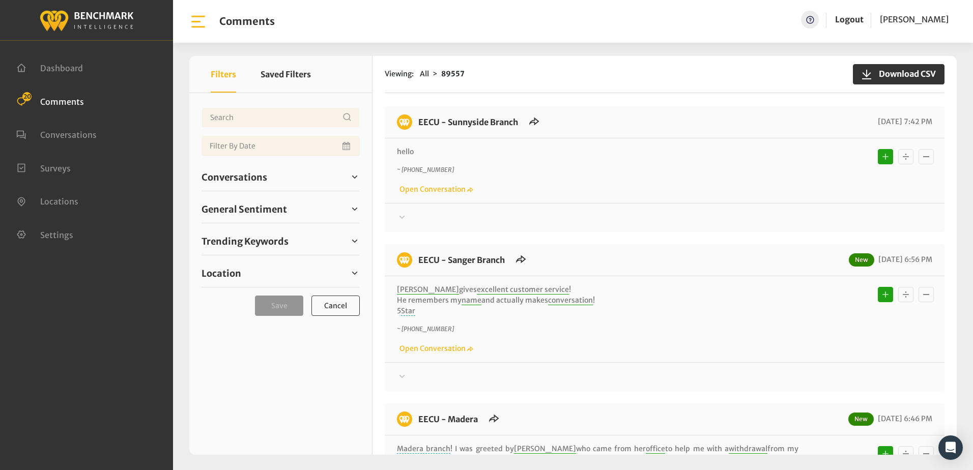  Describe the element at coordinates (280, 273) in the screenshot. I see `a: Location` at that location.